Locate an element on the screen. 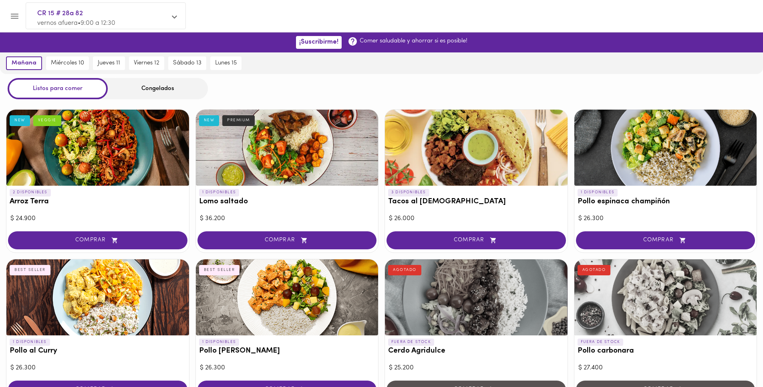 The width and height of the screenshot is (763, 387). div: Pollo carbonara is located at coordinates (665, 297).